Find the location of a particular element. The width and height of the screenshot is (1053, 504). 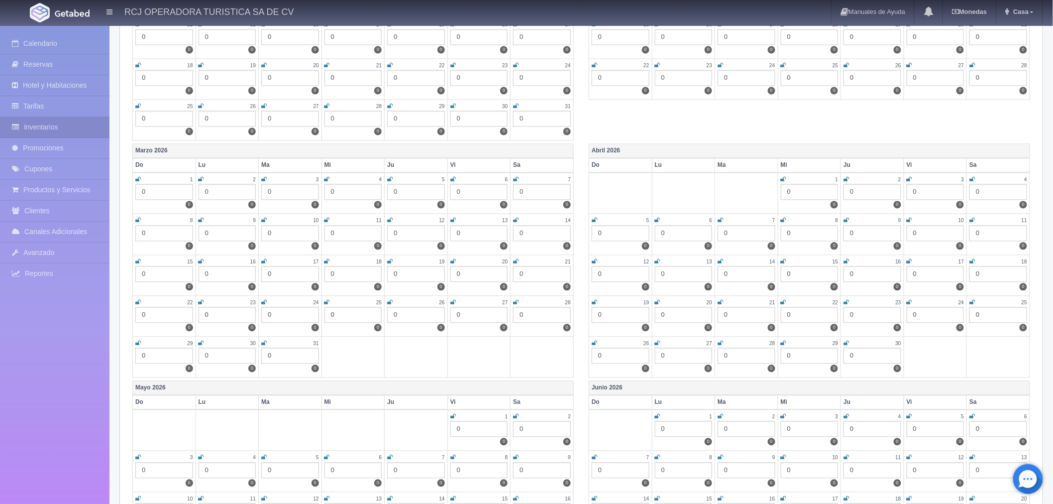

small: 20 is located at coordinates (315, 66).